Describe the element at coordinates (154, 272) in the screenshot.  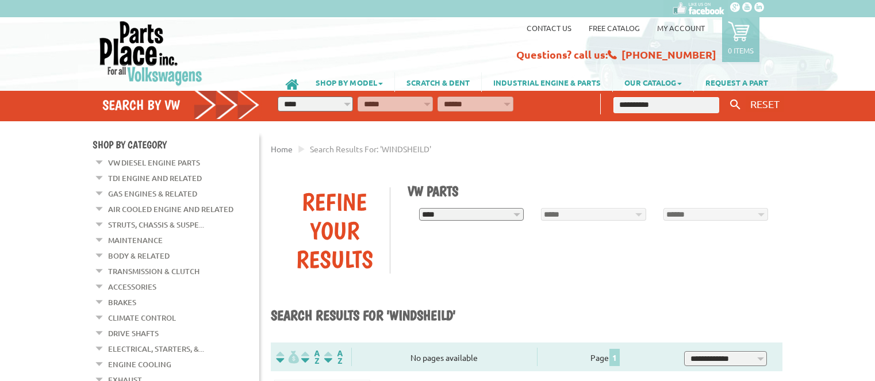
I see `a: Transmission & Clutch` at that location.